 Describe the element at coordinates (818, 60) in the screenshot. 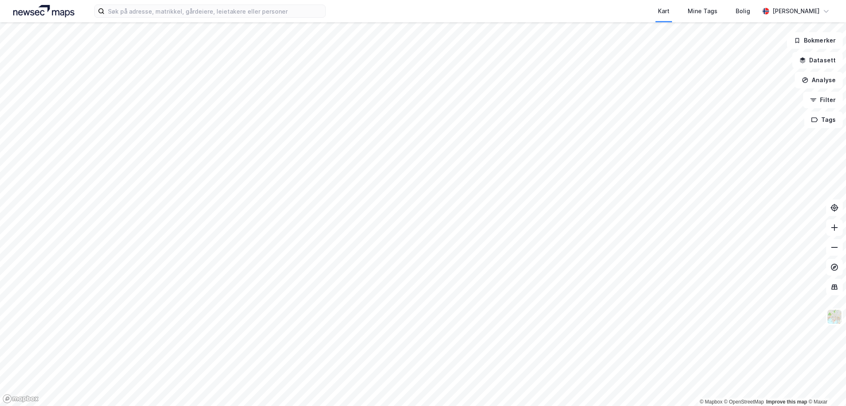

I see `button: Datasett` at that location.